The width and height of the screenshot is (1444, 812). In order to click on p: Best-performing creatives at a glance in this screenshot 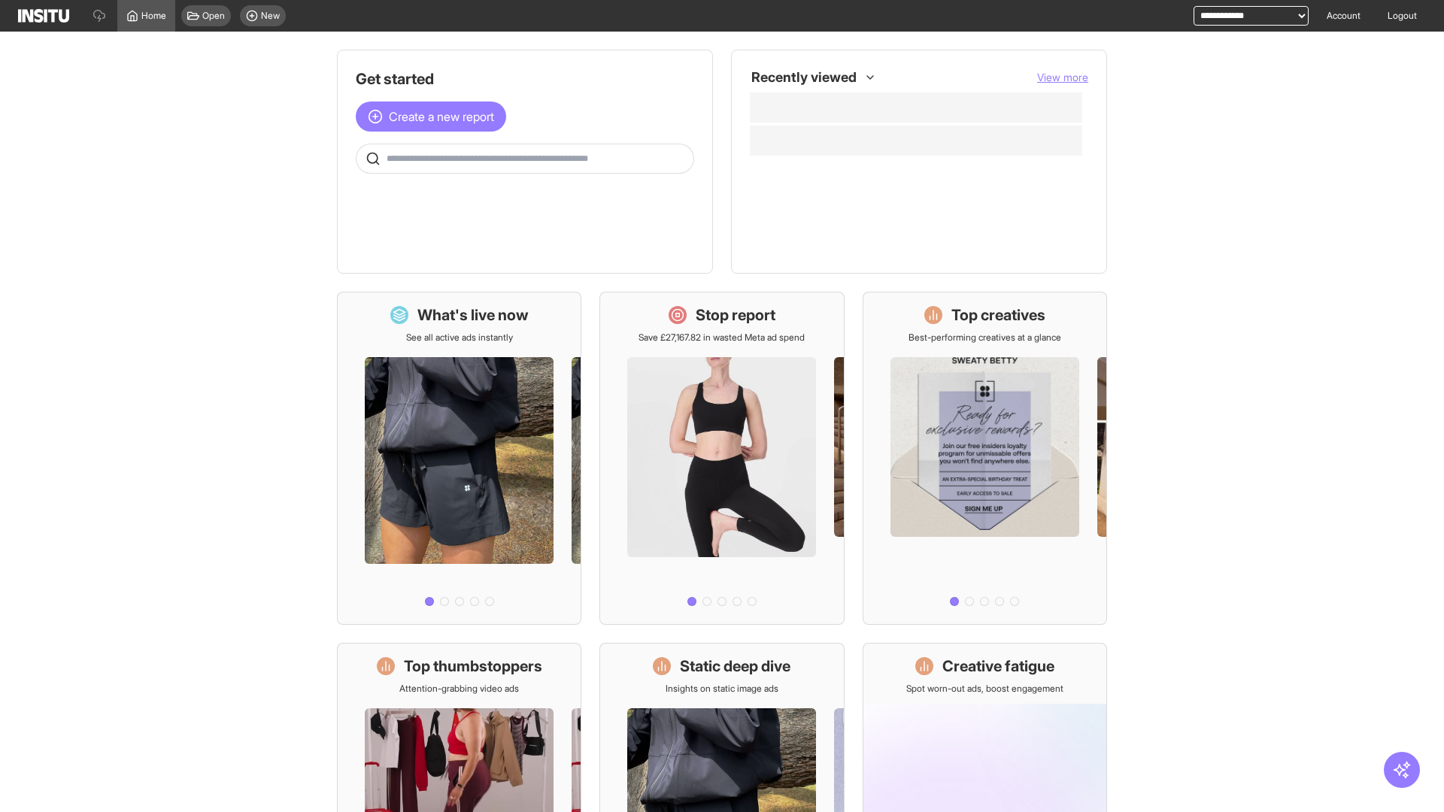, I will do `click(984, 338)`.